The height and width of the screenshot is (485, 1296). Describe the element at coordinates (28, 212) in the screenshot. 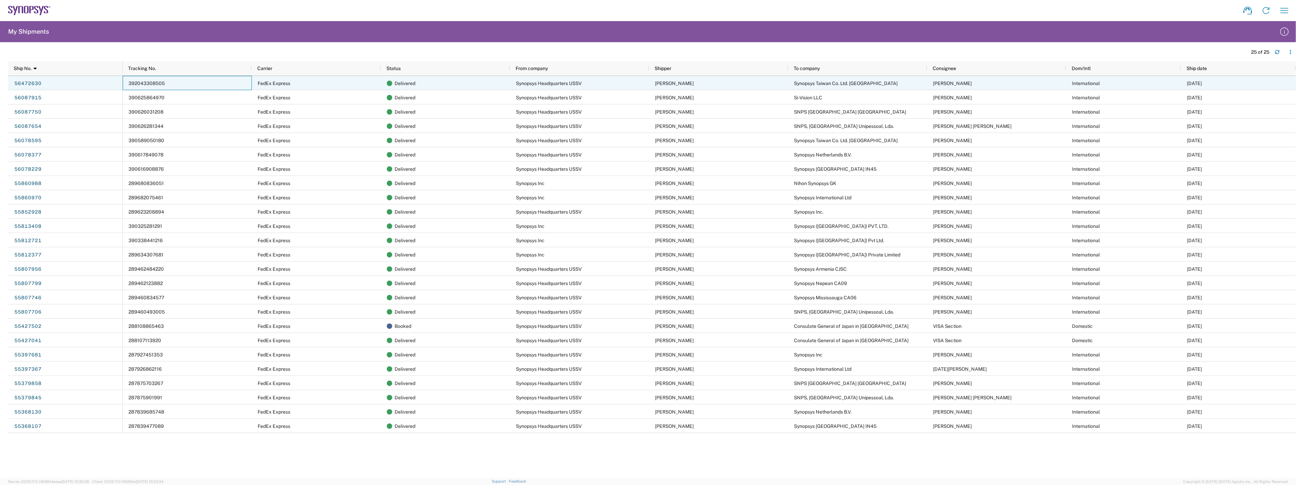

I see `a: 55852928` at that location.